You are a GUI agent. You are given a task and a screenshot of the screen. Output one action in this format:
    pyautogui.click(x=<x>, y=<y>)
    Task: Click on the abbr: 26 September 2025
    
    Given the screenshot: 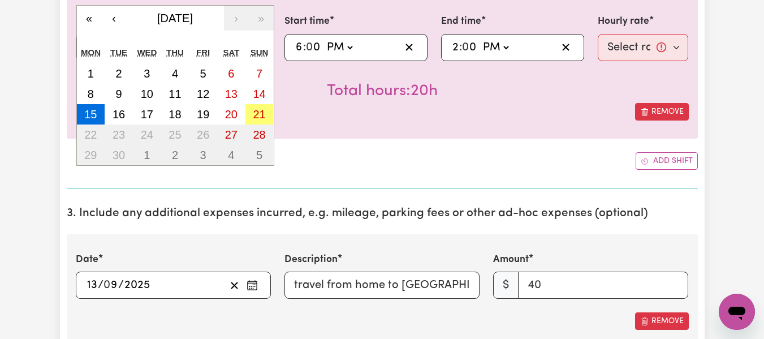 What is the action you would take?
    pyautogui.click(x=203, y=135)
    